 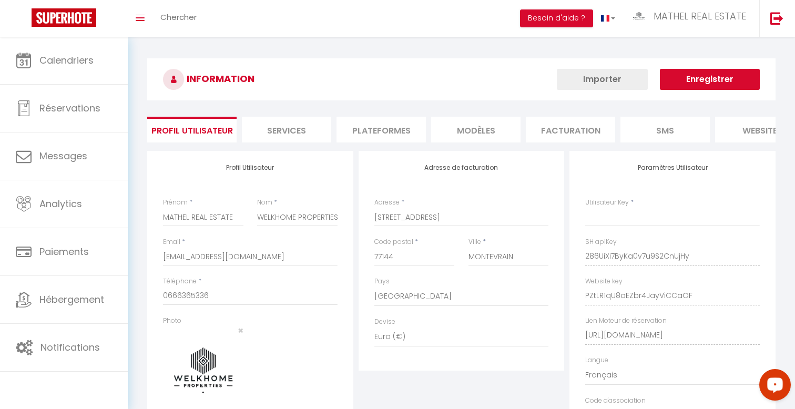 What do you see at coordinates (607, 202) in the screenshot?
I see `label: Utilisateur Key` at bounding box center [607, 202].